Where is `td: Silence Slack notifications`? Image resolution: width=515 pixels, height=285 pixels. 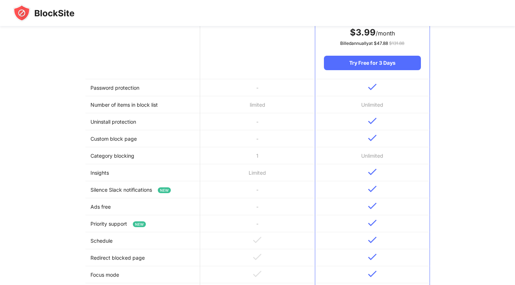
td: Silence Slack notifications is located at coordinates (143, 190).